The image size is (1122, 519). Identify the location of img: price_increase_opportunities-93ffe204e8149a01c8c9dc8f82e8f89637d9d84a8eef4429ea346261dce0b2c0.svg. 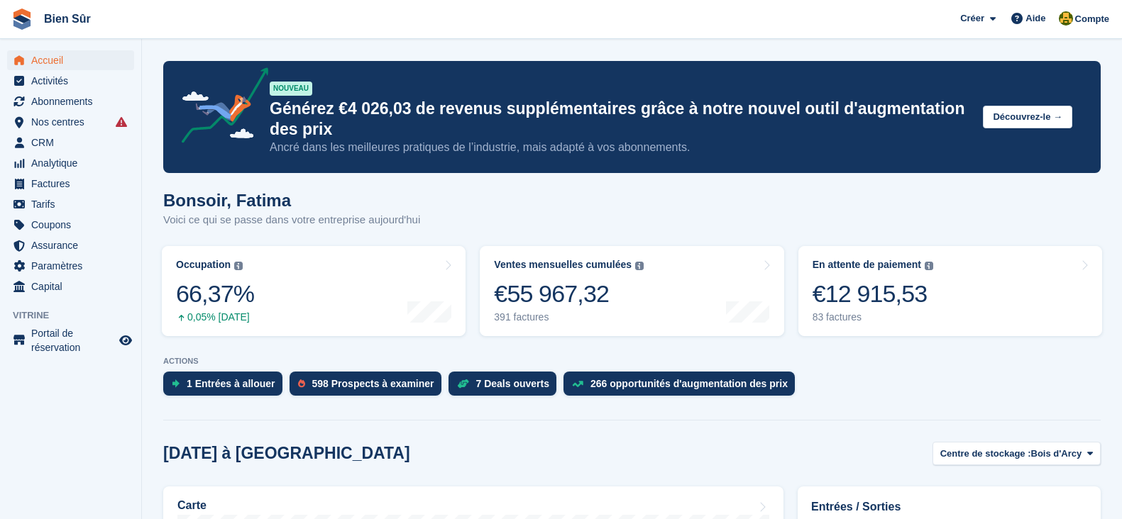
(578, 384).